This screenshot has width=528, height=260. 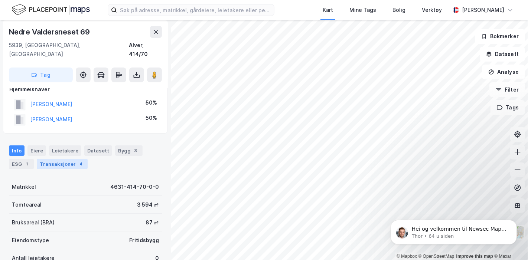 What do you see at coordinates (406, 256) in the screenshot?
I see `a: Mapbox` at bounding box center [406, 256].